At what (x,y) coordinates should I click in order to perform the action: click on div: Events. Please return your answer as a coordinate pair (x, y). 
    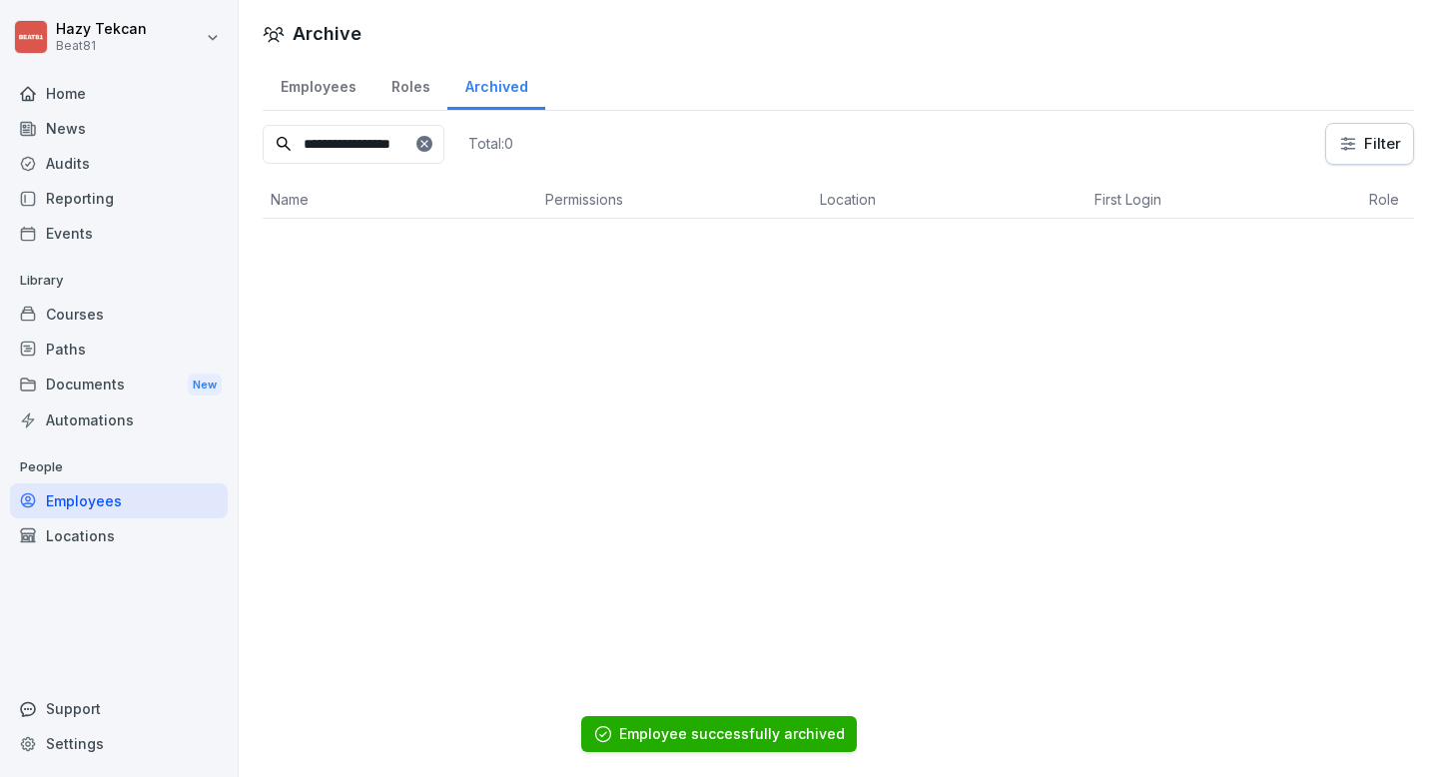
    Looking at the image, I should click on (119, 233).